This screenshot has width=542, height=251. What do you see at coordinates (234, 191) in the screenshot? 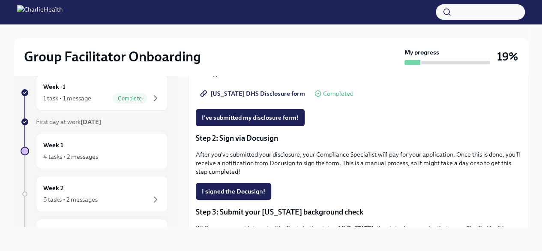
I see `button: I signed the Docusign!` at bounding box center [234, 191].